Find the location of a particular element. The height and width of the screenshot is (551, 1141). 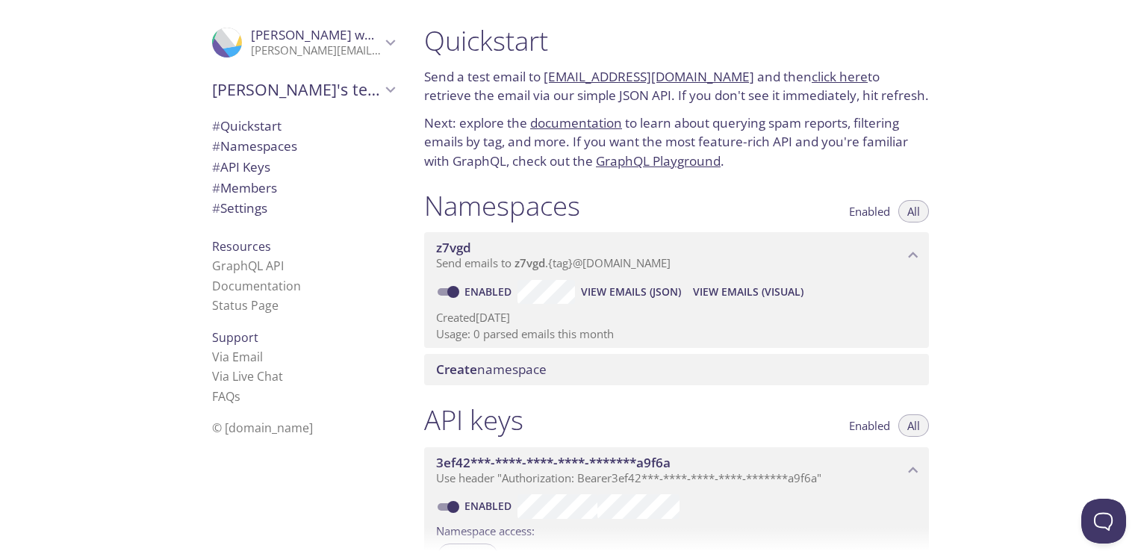

button: View Emails (JSON) is located at coordinates (631, 292).